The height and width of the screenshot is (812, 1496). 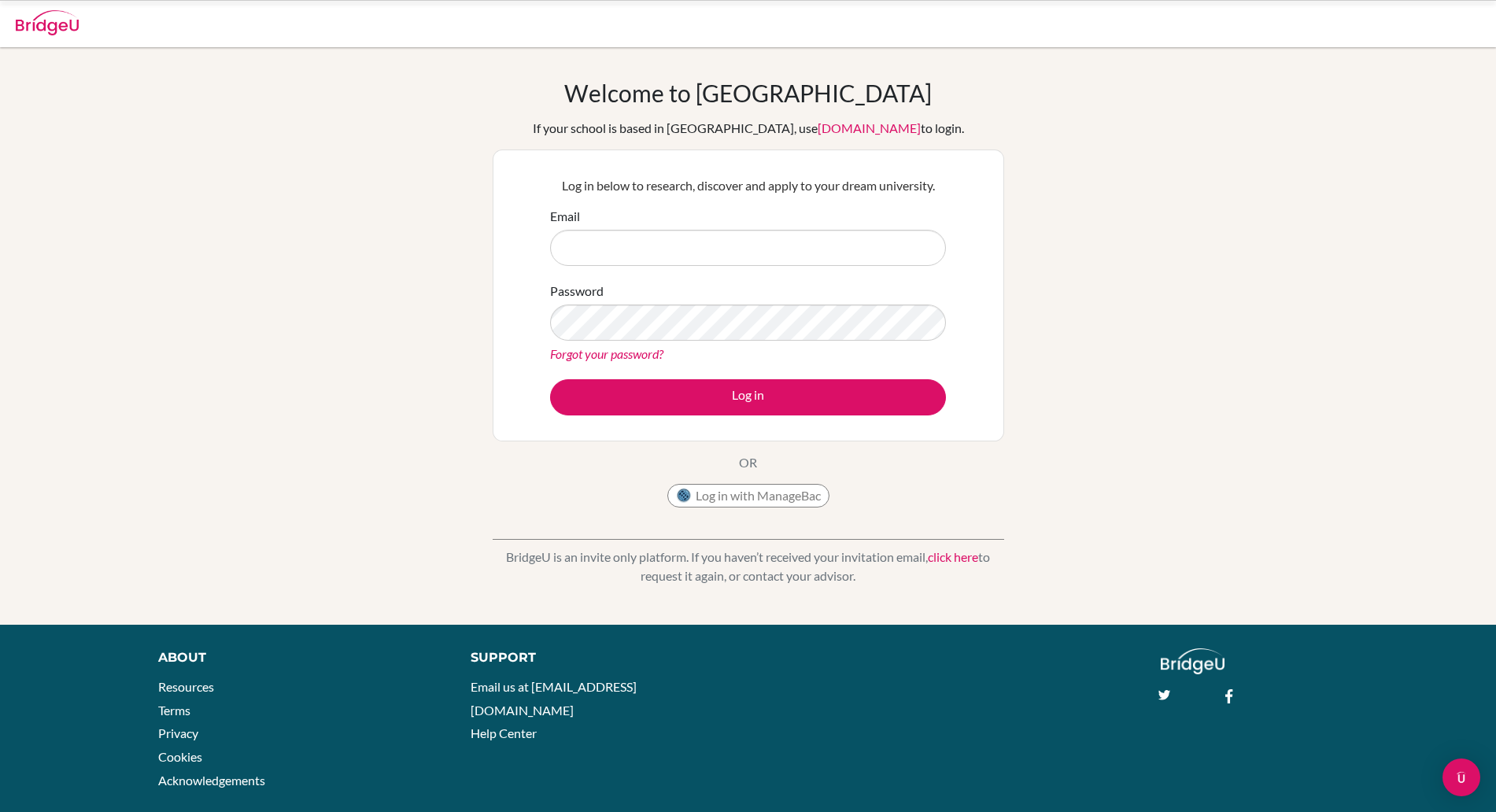 What do you see at coordinates (47, 23) in the screenshot?
I see `img: Bridge-U` at bounding box center [47, 23].